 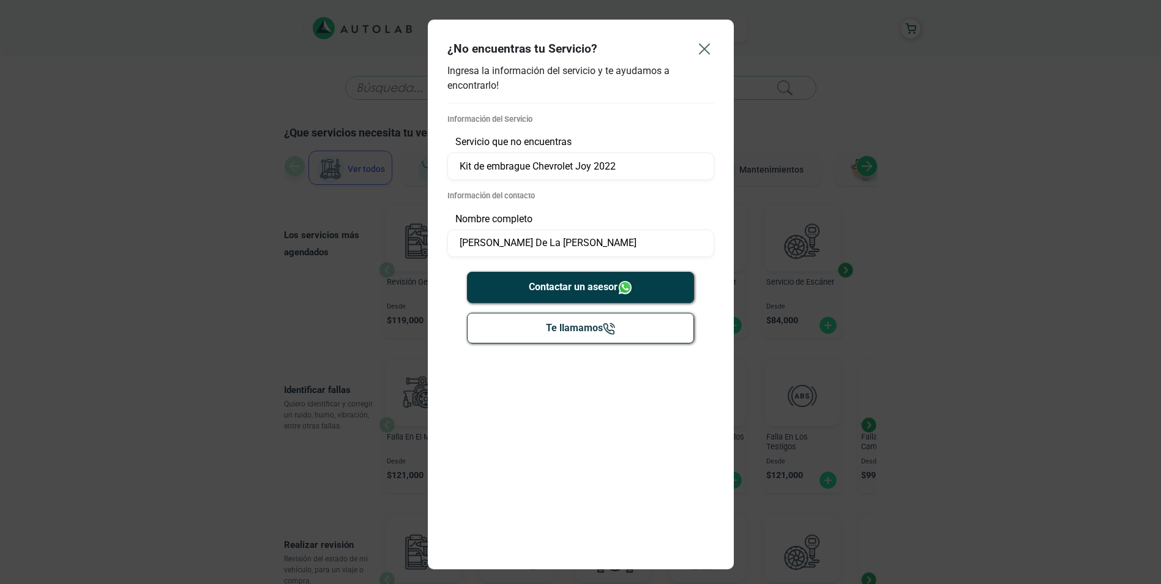 I want to click on button: Contactar un asesor, so click(x=580, y=287).